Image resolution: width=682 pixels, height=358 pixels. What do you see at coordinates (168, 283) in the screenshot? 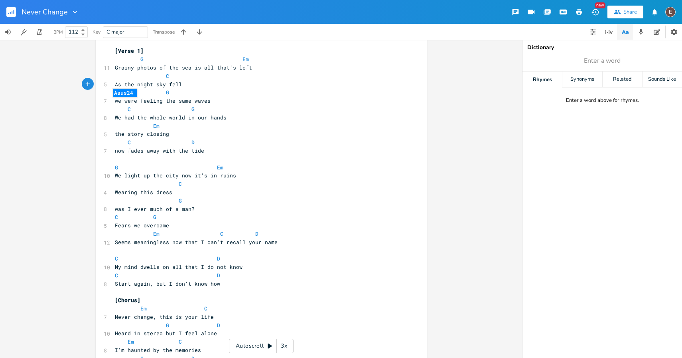
I see `span: Start again, but I don't know how` at bounding box center [168, 283].